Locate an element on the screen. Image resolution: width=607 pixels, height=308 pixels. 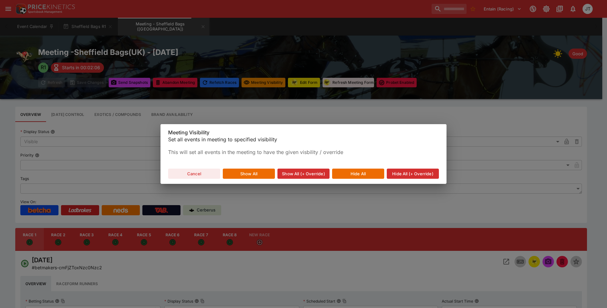
button: Cancel is located at coordinates (194, 174).